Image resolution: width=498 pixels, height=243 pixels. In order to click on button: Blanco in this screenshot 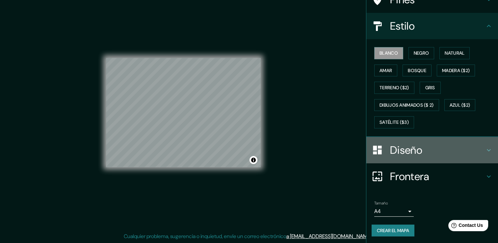, I will do `click(389, 53)`.